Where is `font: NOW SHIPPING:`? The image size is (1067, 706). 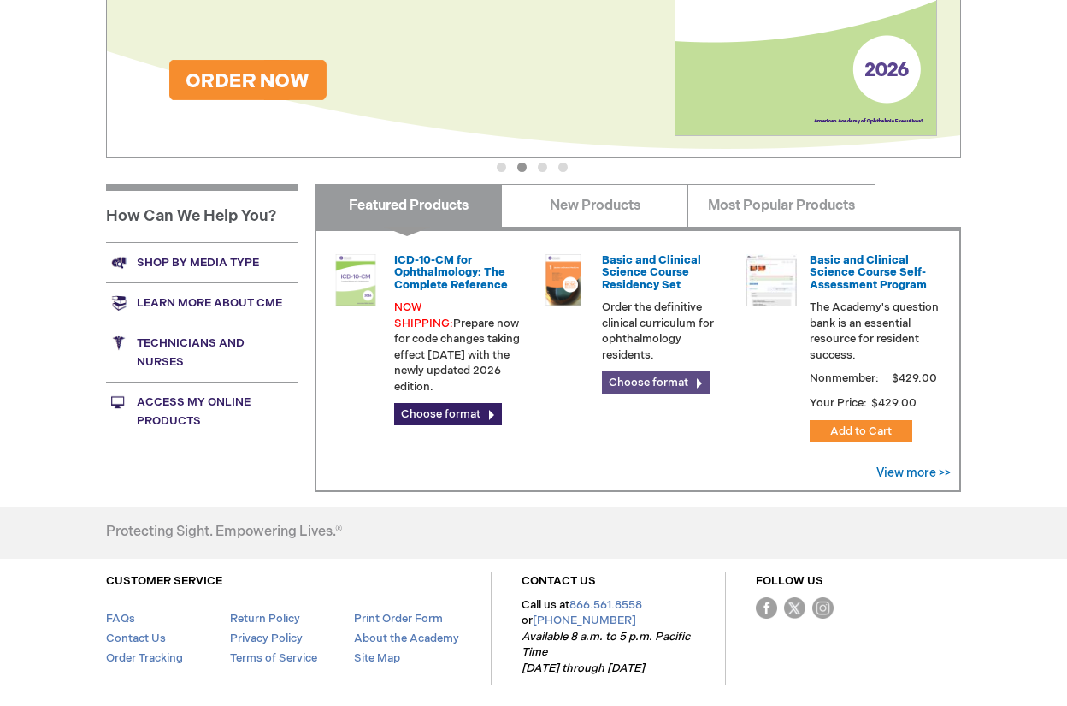
font: NOW SHIPPING: is located at coordinates (423, 315).